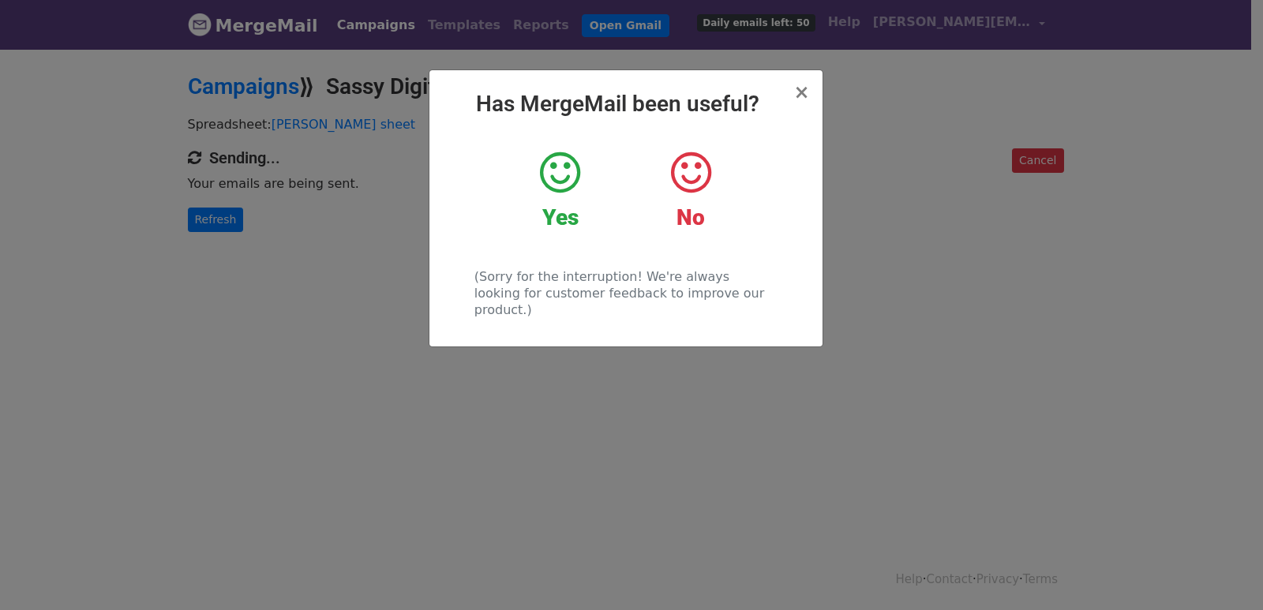  I want to click on strong: Yes, so click(561, 217).